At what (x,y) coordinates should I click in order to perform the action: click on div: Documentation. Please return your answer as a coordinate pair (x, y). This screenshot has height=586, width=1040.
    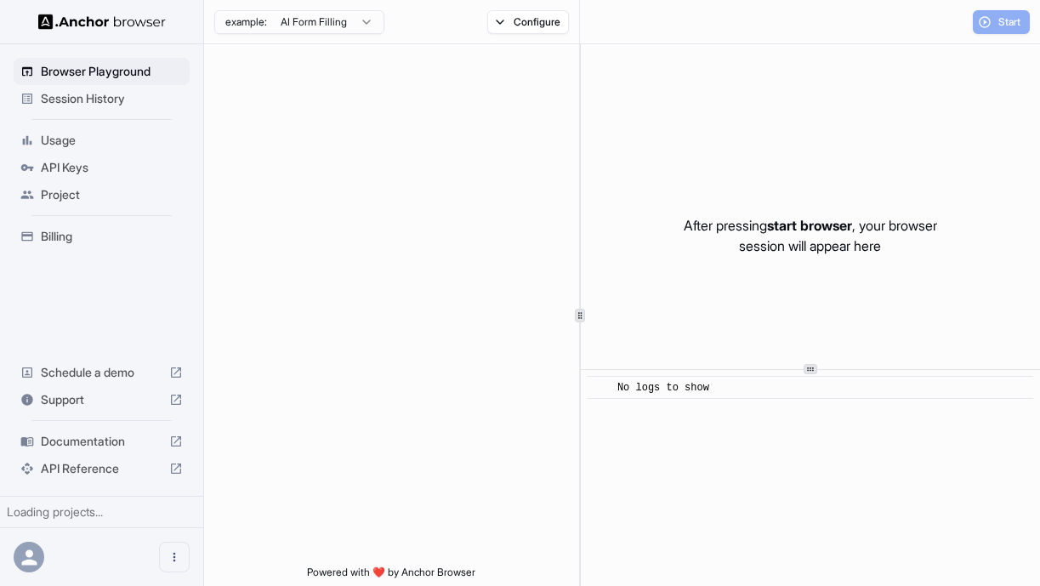
    Looking at the image, I should click on (101, 441).